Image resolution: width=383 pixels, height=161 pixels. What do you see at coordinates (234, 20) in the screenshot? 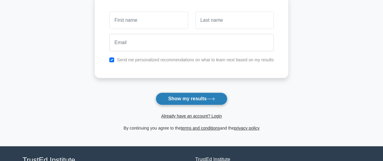
I see `input: Last name` at bounding box center [234, 20].